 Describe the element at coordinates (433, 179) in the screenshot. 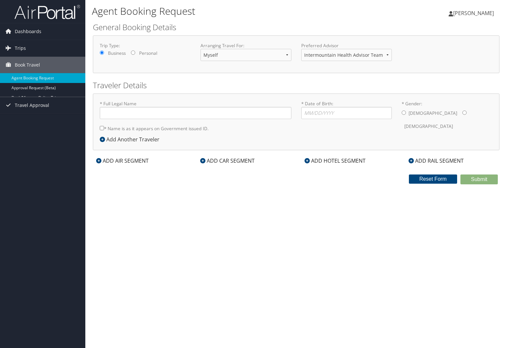

I see `button: Reset Form` at that location.